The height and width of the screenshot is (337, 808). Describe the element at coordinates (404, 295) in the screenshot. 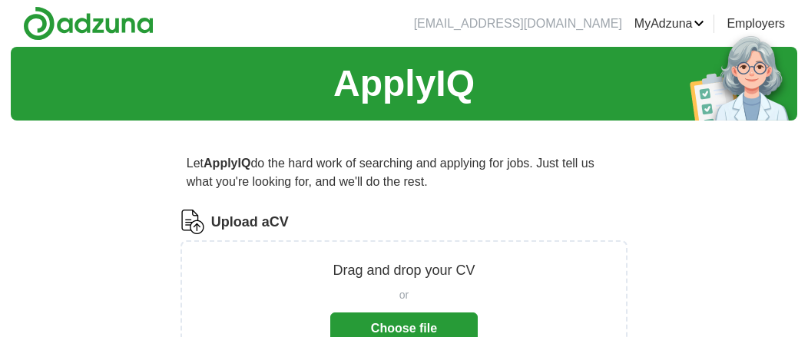

I see `span: or` at that location.